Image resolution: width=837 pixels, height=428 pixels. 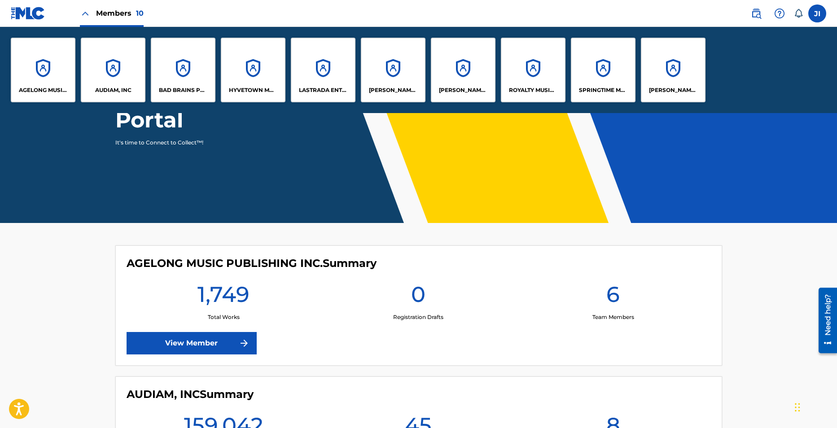 What do you see at coordinates (140, 13) in the screenshot?
I see `span: 10` at bounding box center [140, 13].